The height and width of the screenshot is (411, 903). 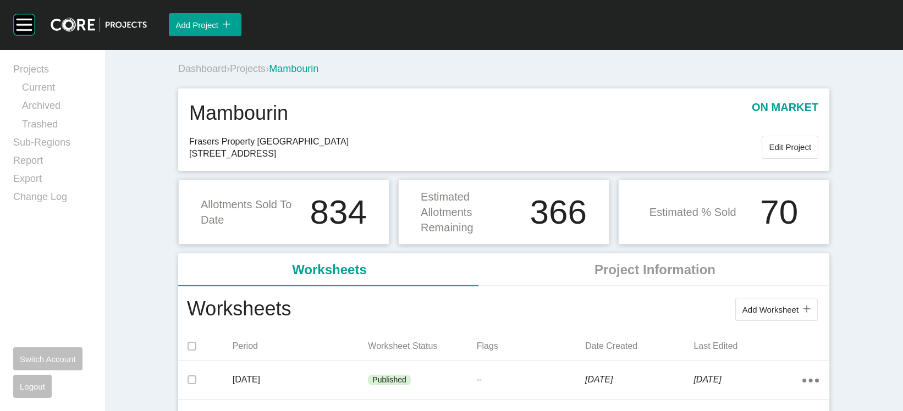 What do you see at coordinates (558, 212) in the screenshot?
I see `h1: 366` at bounding box center [558, 212].